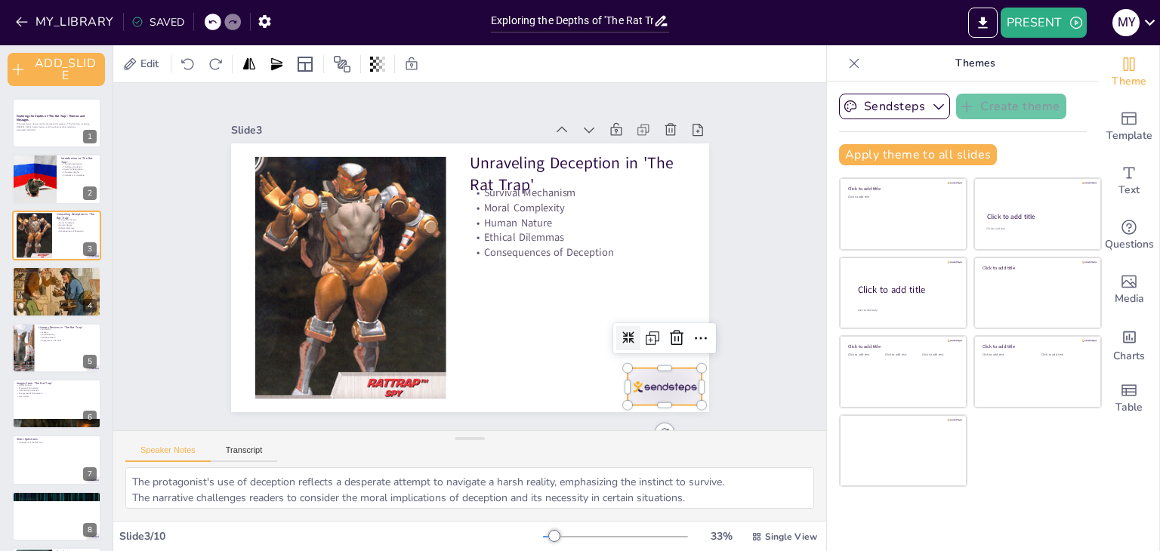 This screenshot has height=551, width=1160. What do you see at coordinates (57, 393) in the screenshot?
I see `p: Engagement Enhancement` at bounding box center [57, 393].